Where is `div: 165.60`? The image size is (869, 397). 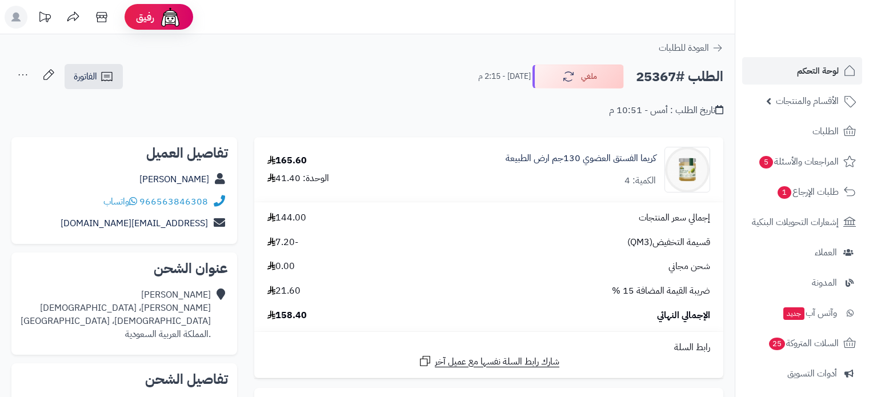 div: 165.60 is located at coordinates (287, 161).